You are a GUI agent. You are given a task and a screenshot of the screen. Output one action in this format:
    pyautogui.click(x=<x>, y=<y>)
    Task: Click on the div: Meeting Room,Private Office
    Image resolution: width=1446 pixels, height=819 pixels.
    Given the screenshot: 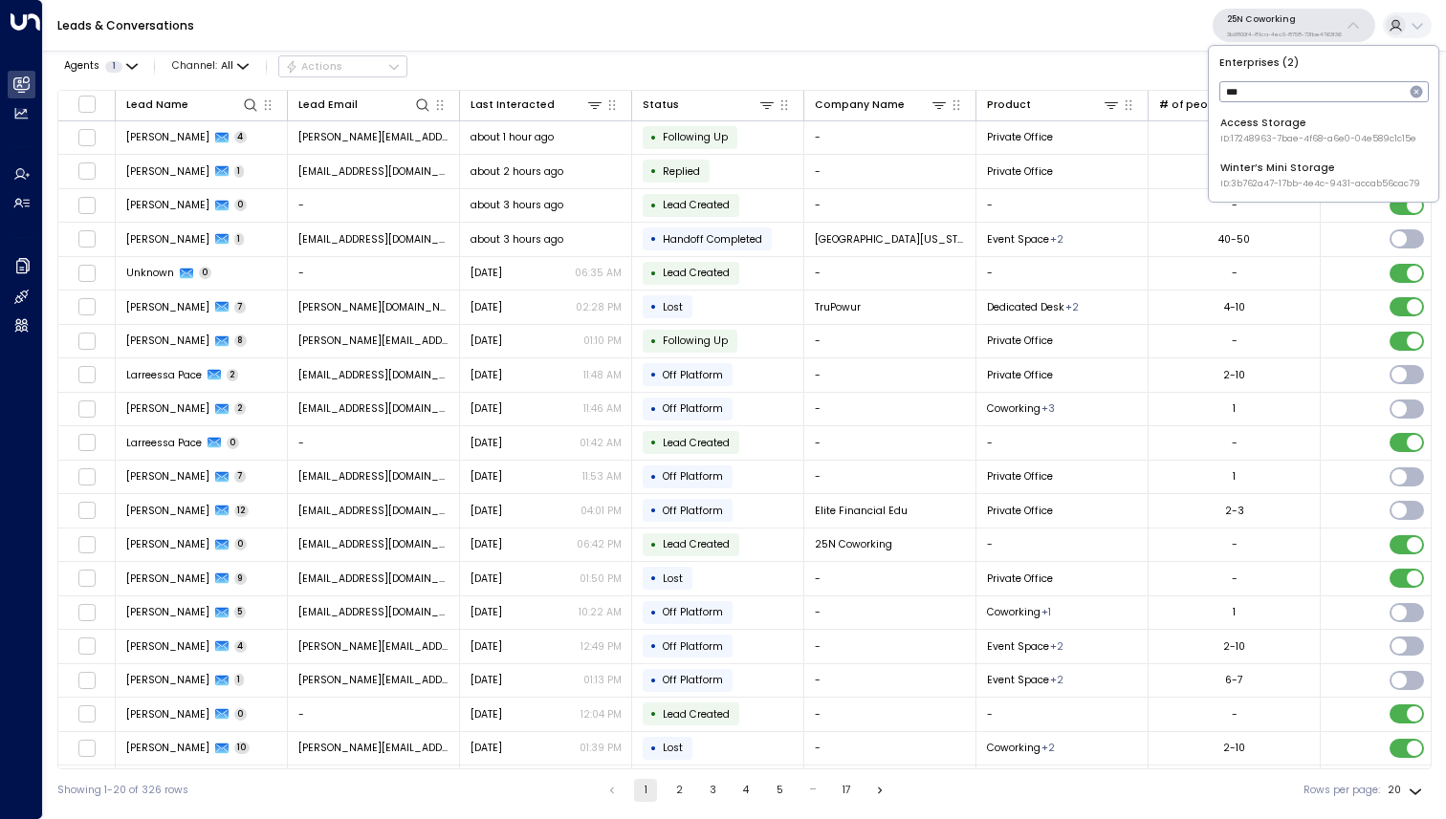 What is the action you would take?
    pyautogui.click(x=1048, y=748)
    